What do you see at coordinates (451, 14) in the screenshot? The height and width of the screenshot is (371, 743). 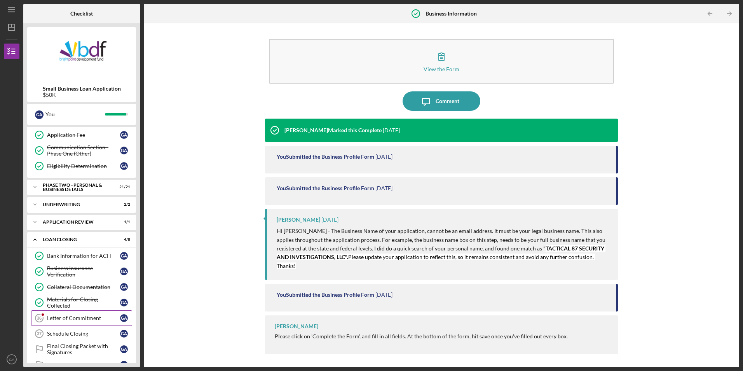 I see `b: Business Information` at bounding box center [451, 14].